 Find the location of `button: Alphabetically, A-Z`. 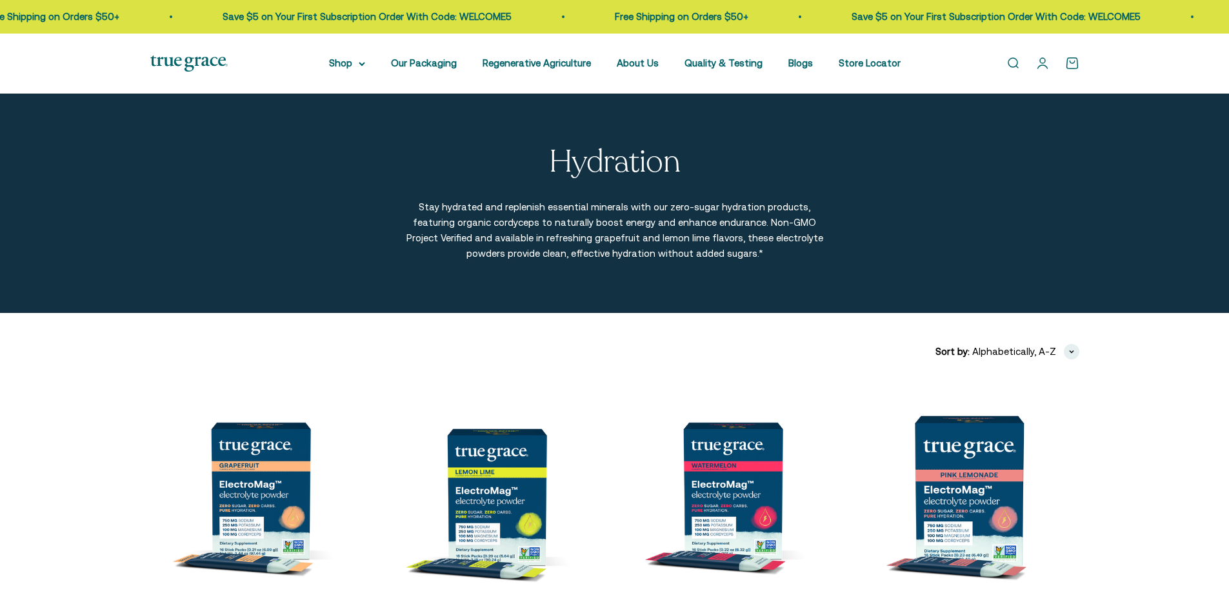

button: Alphabetically, A-Z is located at coordinates (1025, 351).